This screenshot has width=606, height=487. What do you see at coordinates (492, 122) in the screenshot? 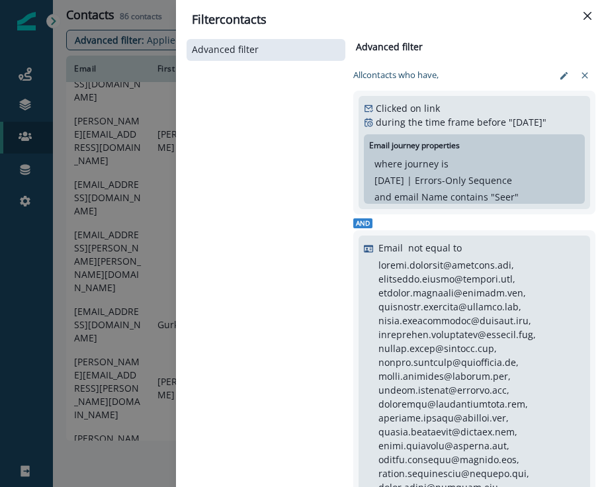
I see `p: before` at bounding box center [492, 122].